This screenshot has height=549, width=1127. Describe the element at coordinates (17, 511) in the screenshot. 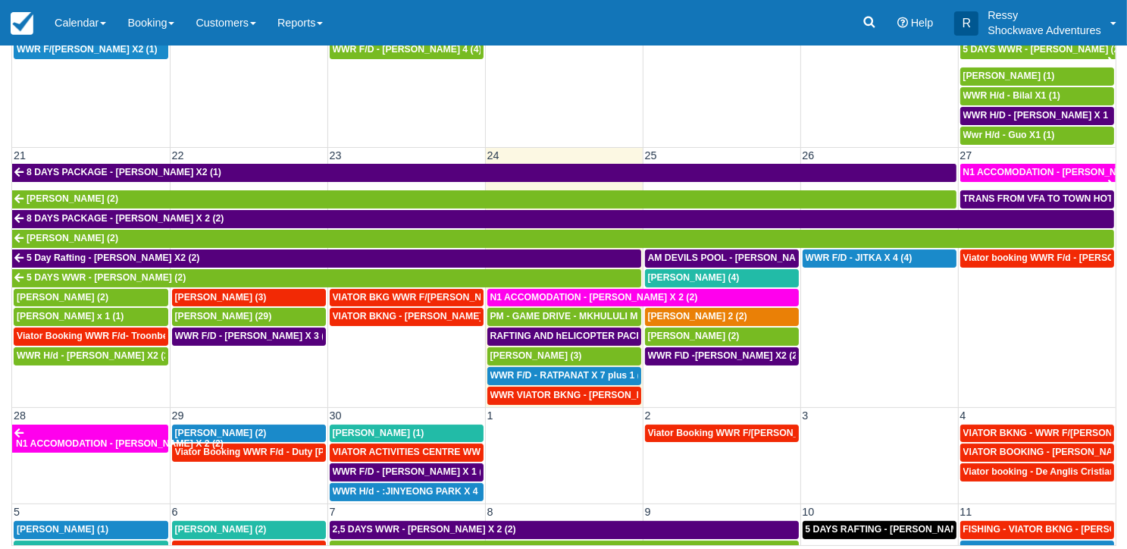

I see `span: 5` at that location.